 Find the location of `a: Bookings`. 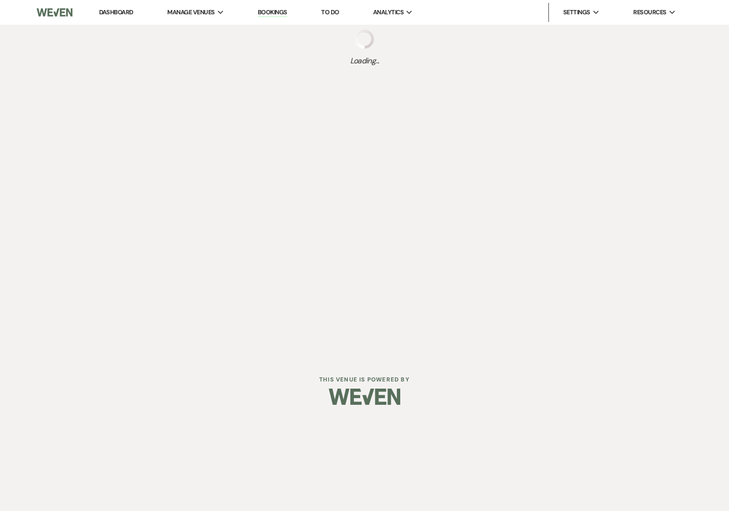

a: Bookings is located at coordinates (272, 12).